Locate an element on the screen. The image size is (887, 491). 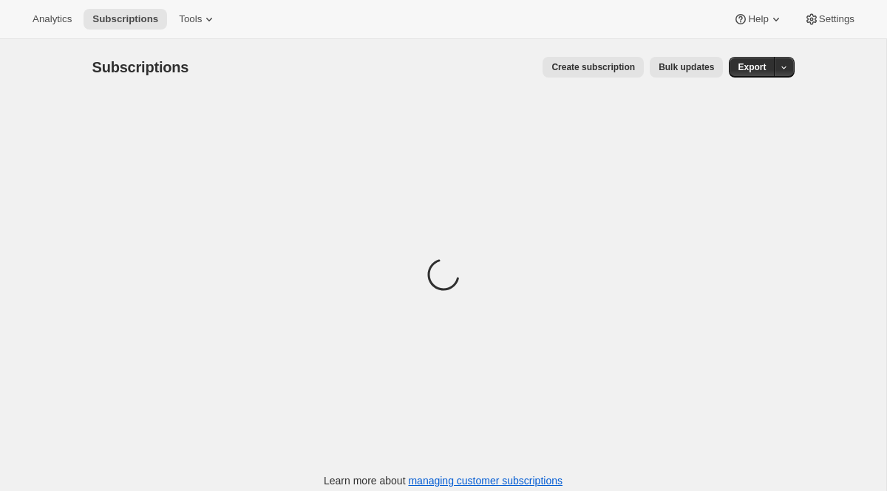
span: Create subscription is located at coordinates (593, 67).